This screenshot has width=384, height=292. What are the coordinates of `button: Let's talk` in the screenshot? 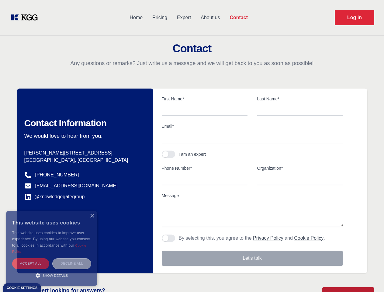 It's located at (253, 258).